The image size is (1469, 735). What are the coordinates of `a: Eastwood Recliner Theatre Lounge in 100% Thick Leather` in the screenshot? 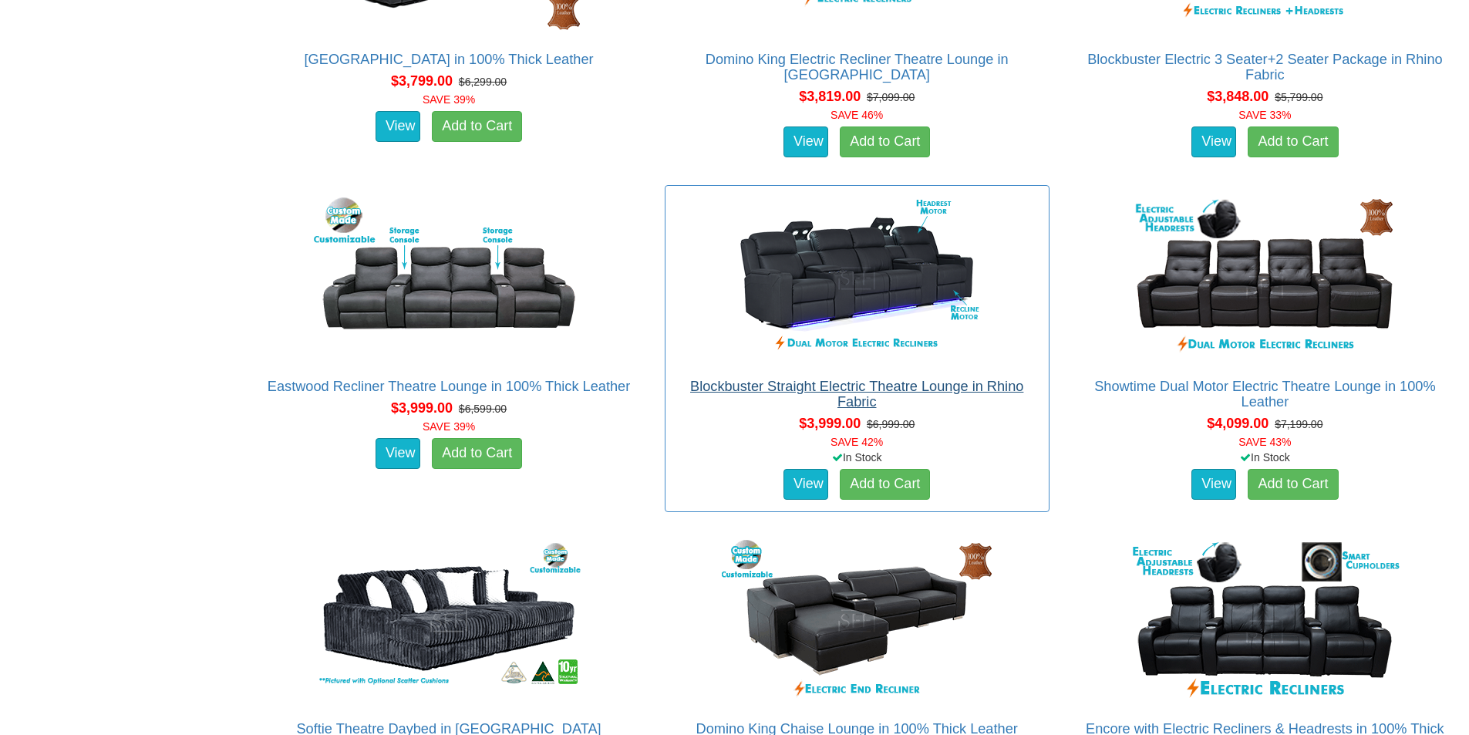 It's located at (449, 386).